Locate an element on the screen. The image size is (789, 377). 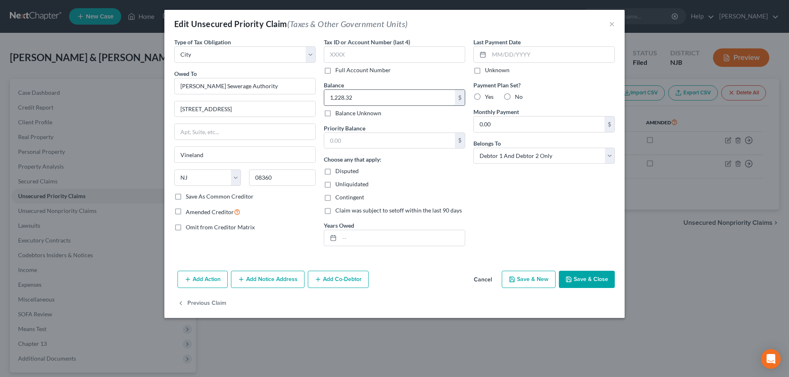
input: MM/DD/YYYY is located at coordinates (551, 55).